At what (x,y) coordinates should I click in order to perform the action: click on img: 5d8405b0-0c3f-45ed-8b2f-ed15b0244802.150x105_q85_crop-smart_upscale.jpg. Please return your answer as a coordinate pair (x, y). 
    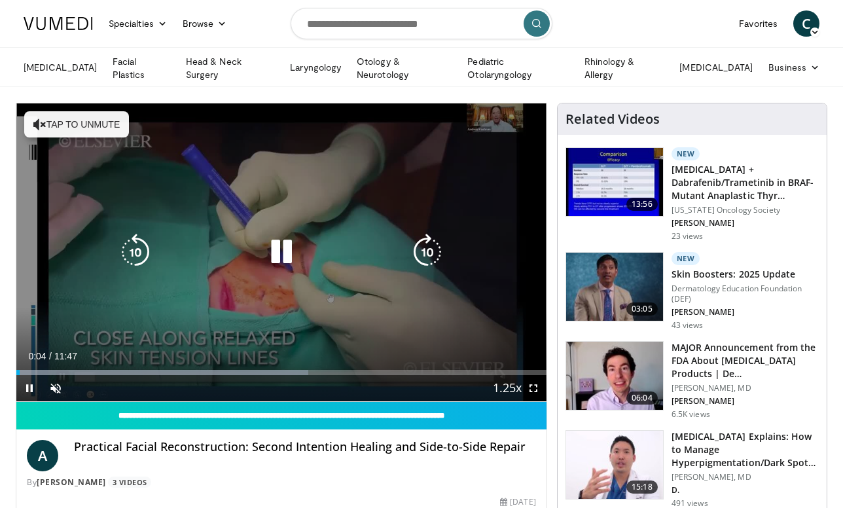
    Looking at the image, I should click on (615, 287).